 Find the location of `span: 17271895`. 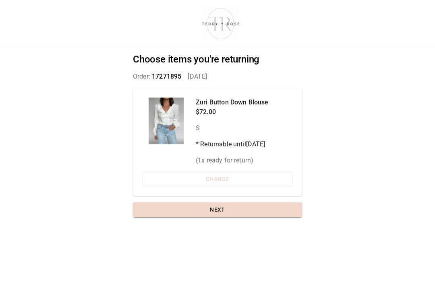

span: 17271895 is located at coordinates (166, 76).